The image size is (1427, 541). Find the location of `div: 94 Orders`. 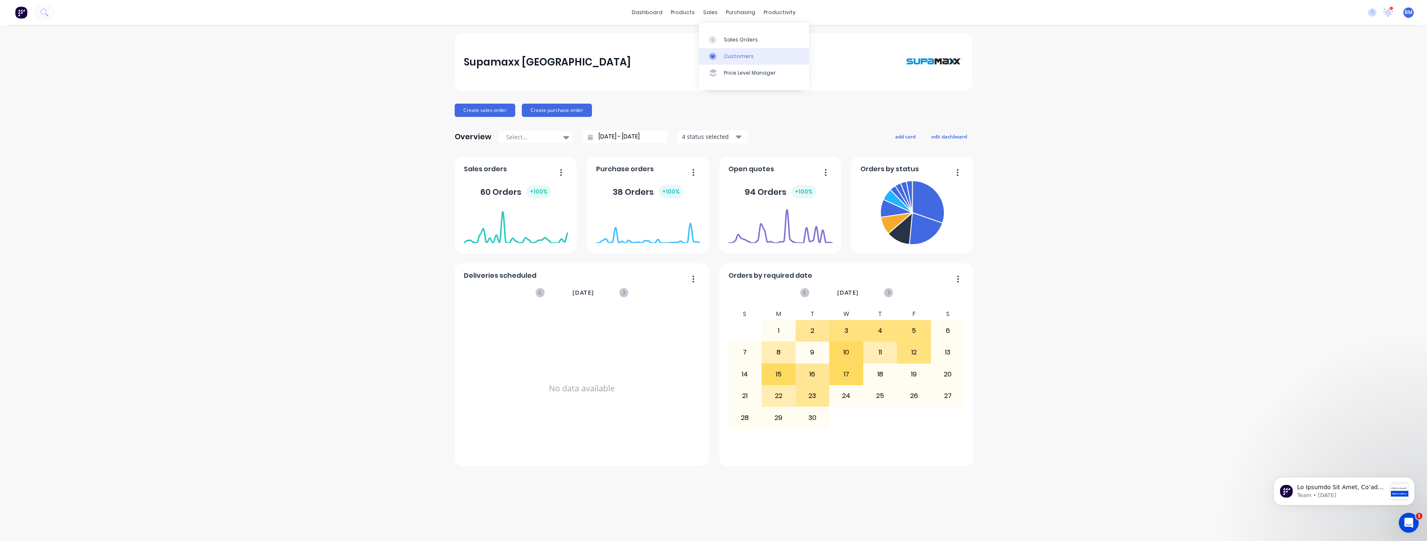

div: 94 Orders is located at coordinates (780, 192).